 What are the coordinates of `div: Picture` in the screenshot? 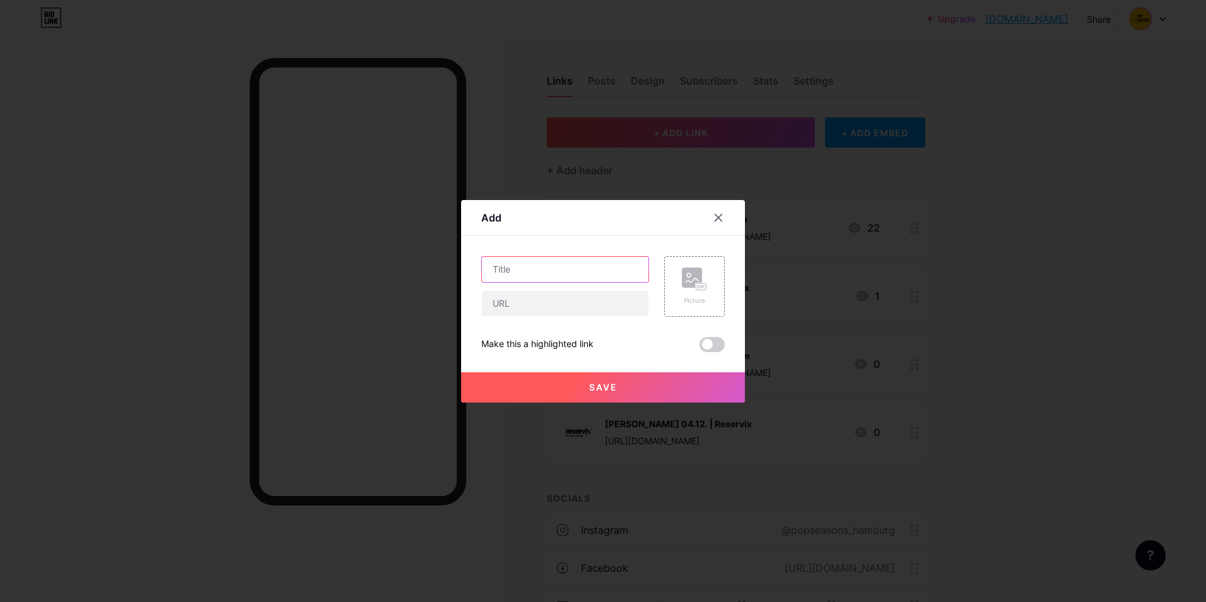 It's located at (694, 300).